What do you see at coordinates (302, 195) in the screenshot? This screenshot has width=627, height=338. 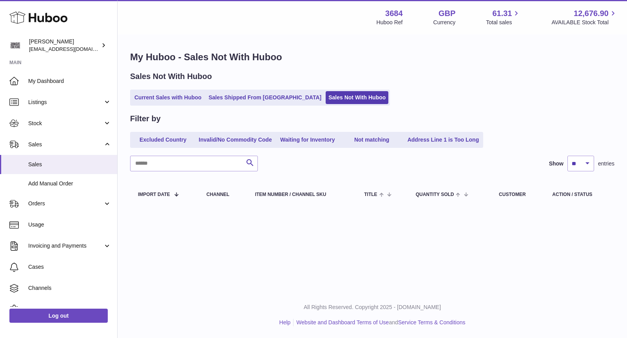 I see `div: Item Number / Channel SKU` at bounding box center [302, 195].